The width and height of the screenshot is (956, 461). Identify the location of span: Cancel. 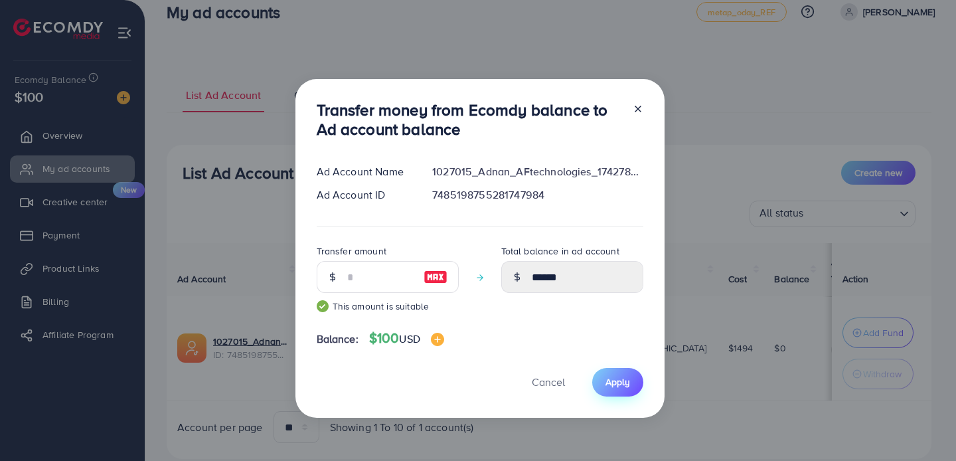
(548, 382).